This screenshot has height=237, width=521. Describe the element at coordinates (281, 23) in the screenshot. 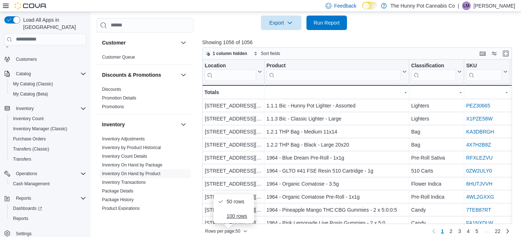

I see `span: Export` at that location.